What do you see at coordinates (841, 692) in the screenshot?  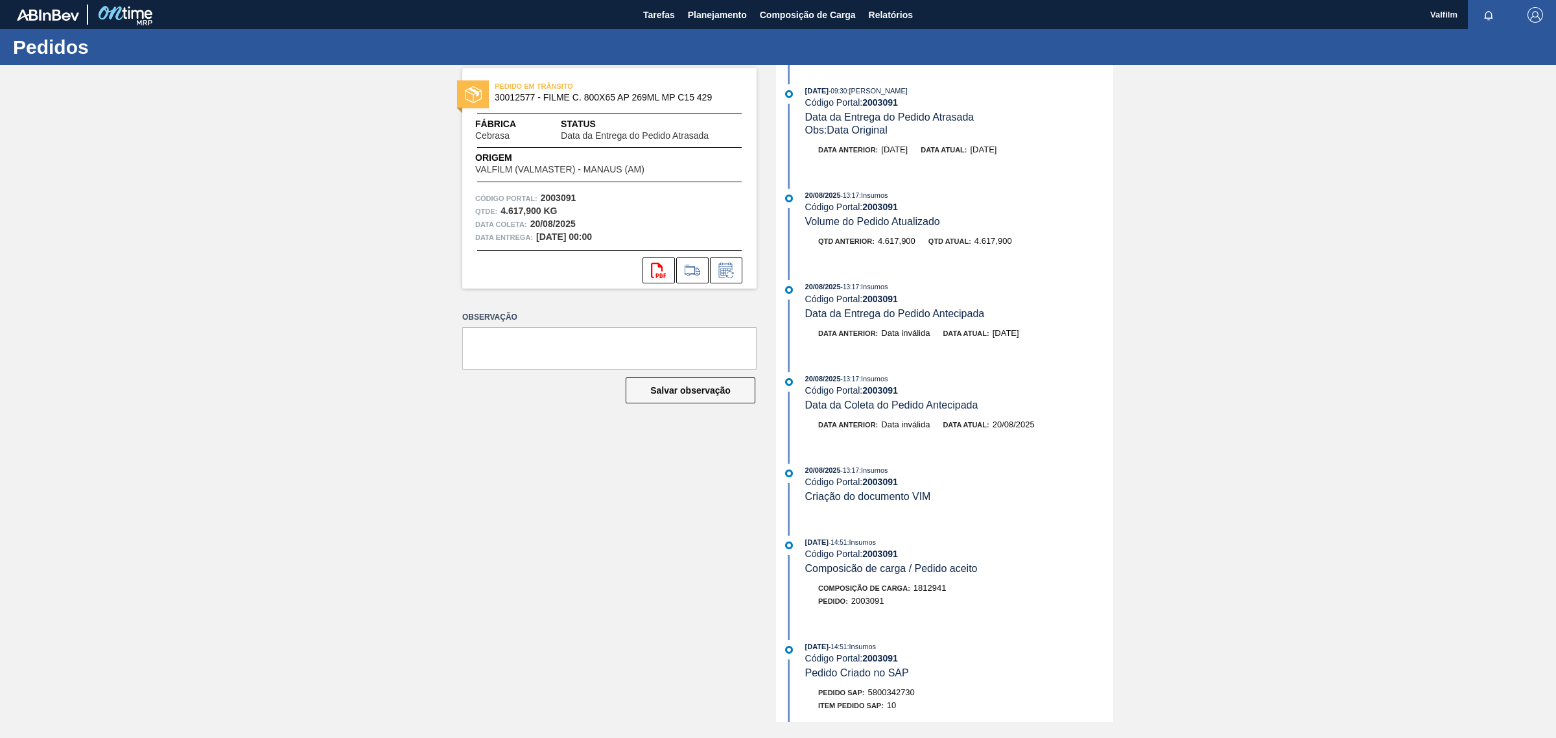 I see `span: Pedido SAP:` at bounding box center [841, 692].